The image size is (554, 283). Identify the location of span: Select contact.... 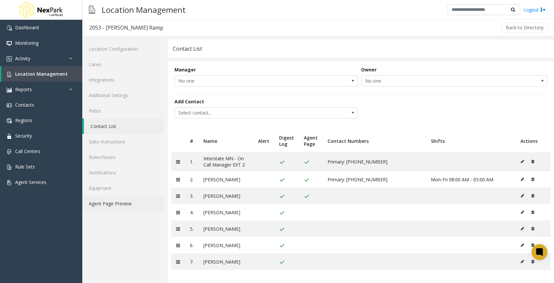
(248, 113).